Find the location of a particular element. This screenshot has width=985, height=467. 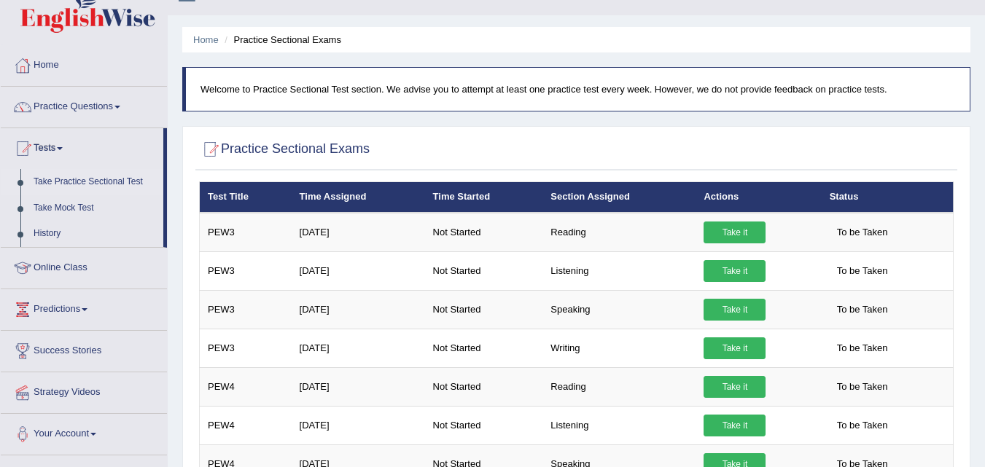

th: Status is located at coordinates (887, 197).